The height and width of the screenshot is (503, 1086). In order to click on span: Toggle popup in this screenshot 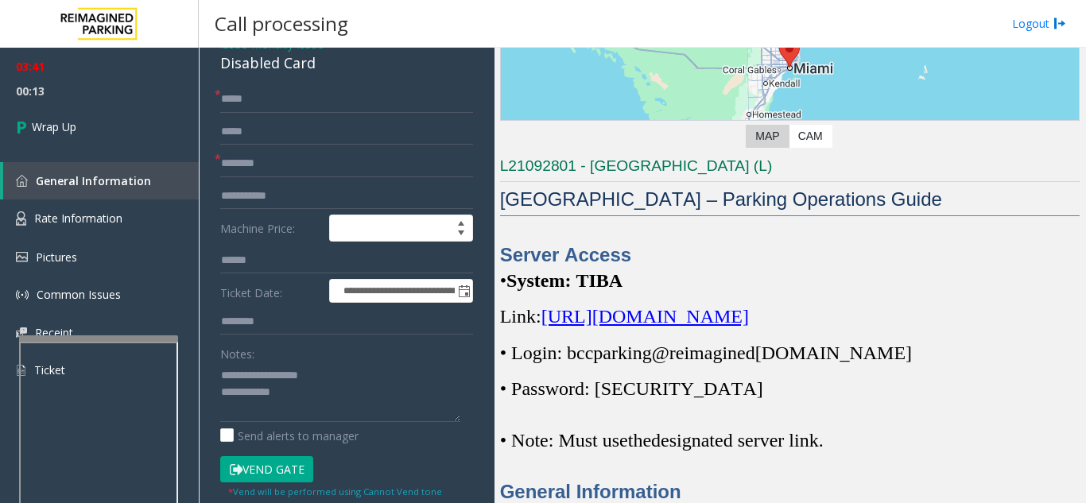, I will do `click(463, 291)`.